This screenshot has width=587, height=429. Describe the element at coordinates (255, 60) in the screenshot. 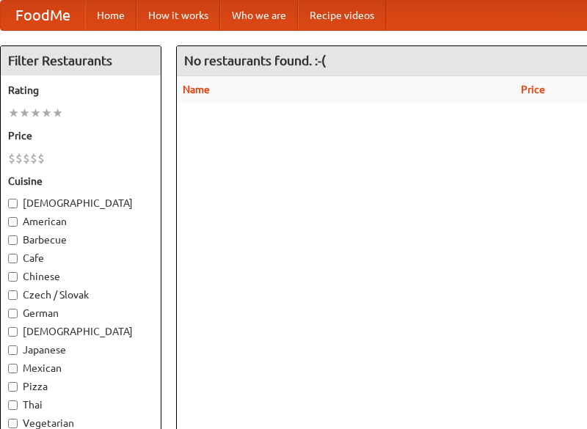

I see `ng-pluralize: No restaurants found. :-(` at that location.